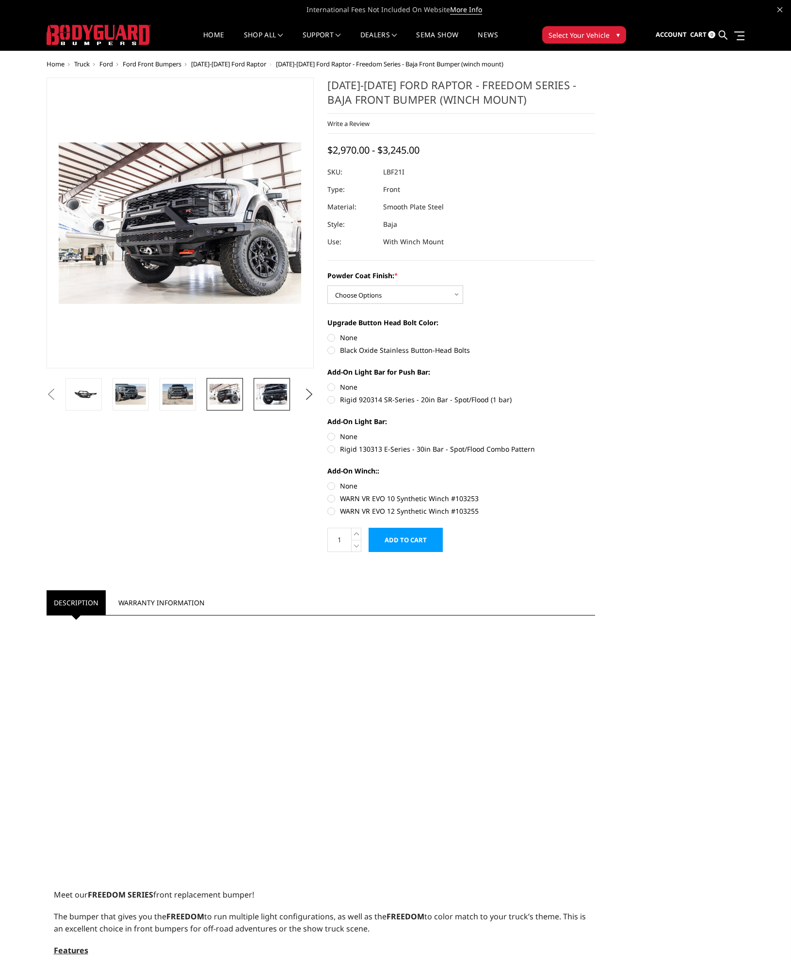 The width and height of the screenshot is (791, 962). What do you see at coordinates (351, 172) in the screenshot?
I see `dt: SKU:` at bounding box center [351, 172].